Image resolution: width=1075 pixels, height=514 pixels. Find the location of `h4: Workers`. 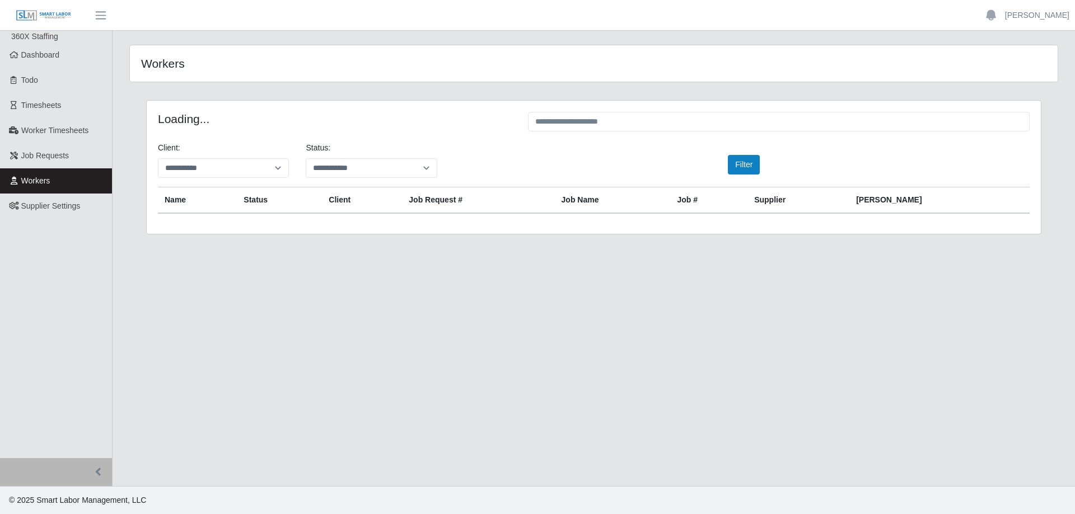

h4: Workers is located at coordinates (325, 63).